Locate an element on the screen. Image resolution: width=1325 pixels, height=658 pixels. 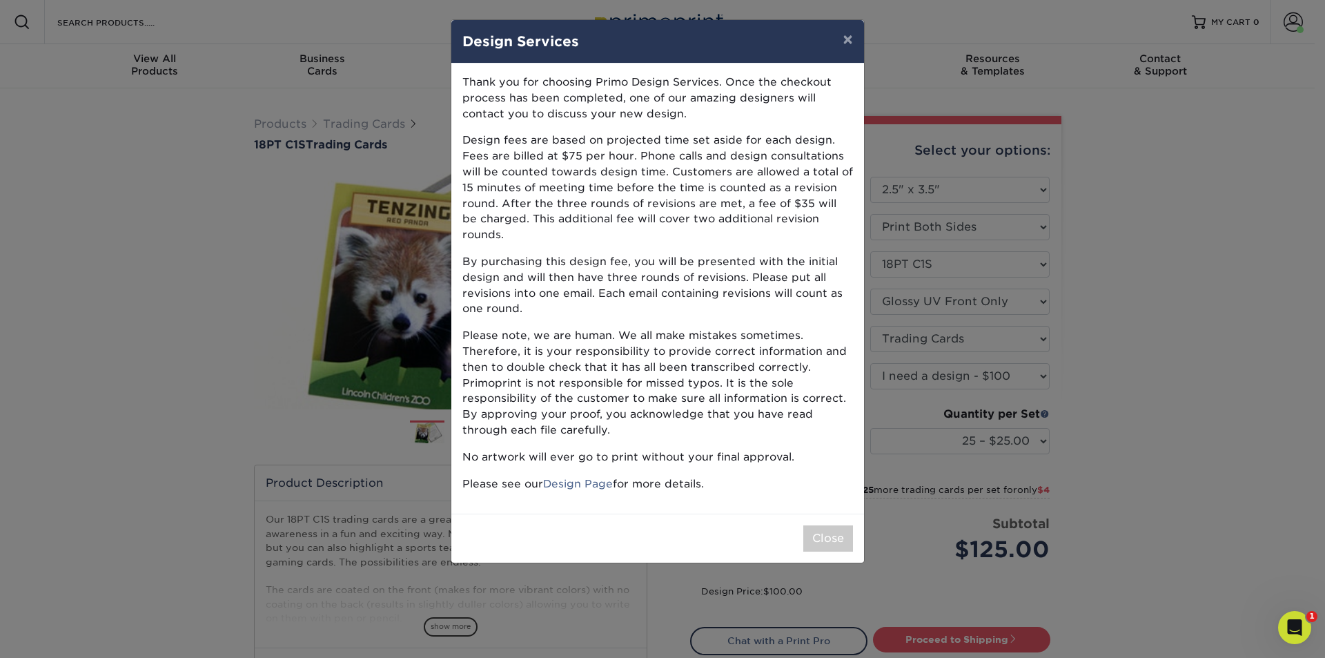
p: No artwork will ever go to print without your final approval. is located at coordinates (658, 457).